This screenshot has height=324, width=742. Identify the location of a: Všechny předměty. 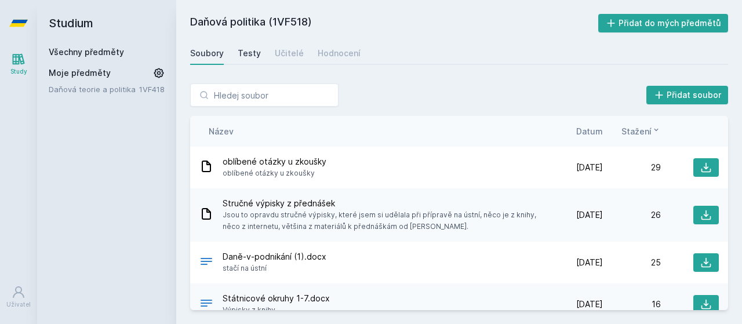
(86, 52).